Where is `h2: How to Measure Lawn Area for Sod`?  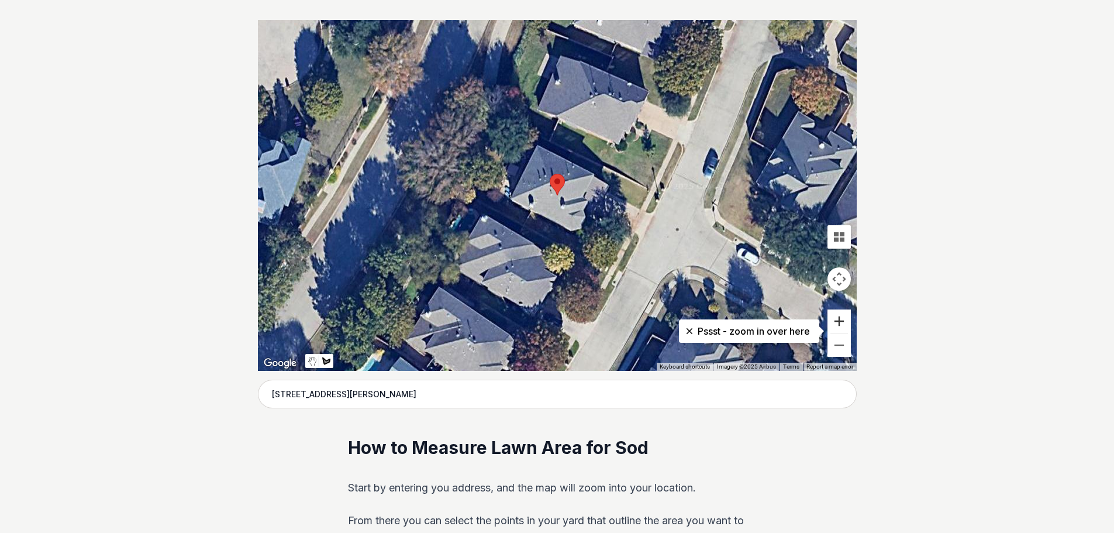
h2: How to Measure Lawn Area for Sod is located at coordinates (557, 448).